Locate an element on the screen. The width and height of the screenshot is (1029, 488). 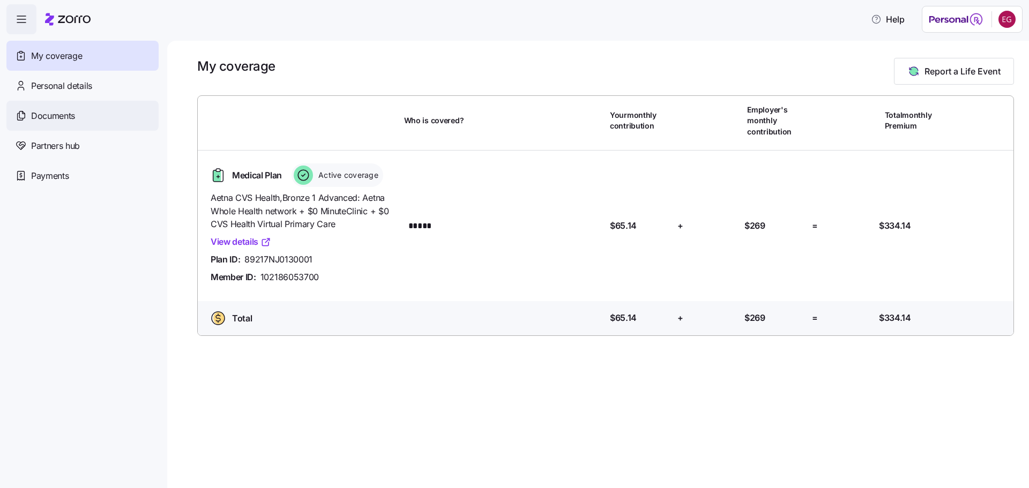
span: Your monthly contribution is located at coordinates (640, 121).